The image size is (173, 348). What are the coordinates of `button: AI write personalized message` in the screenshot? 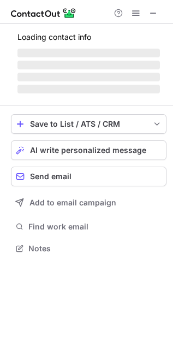 It's located at (89, 150).